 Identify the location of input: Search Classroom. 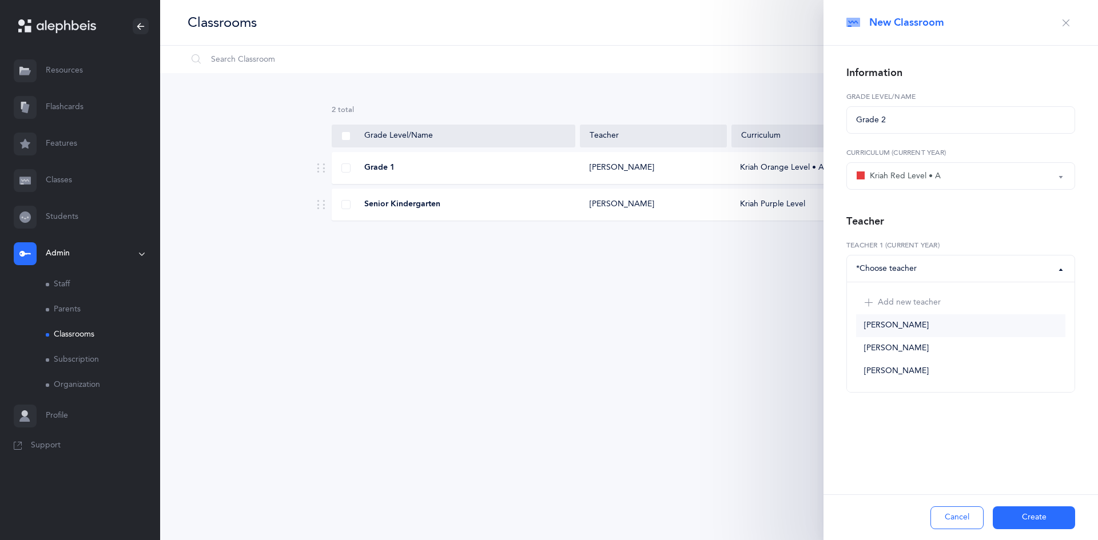
(515, 59).